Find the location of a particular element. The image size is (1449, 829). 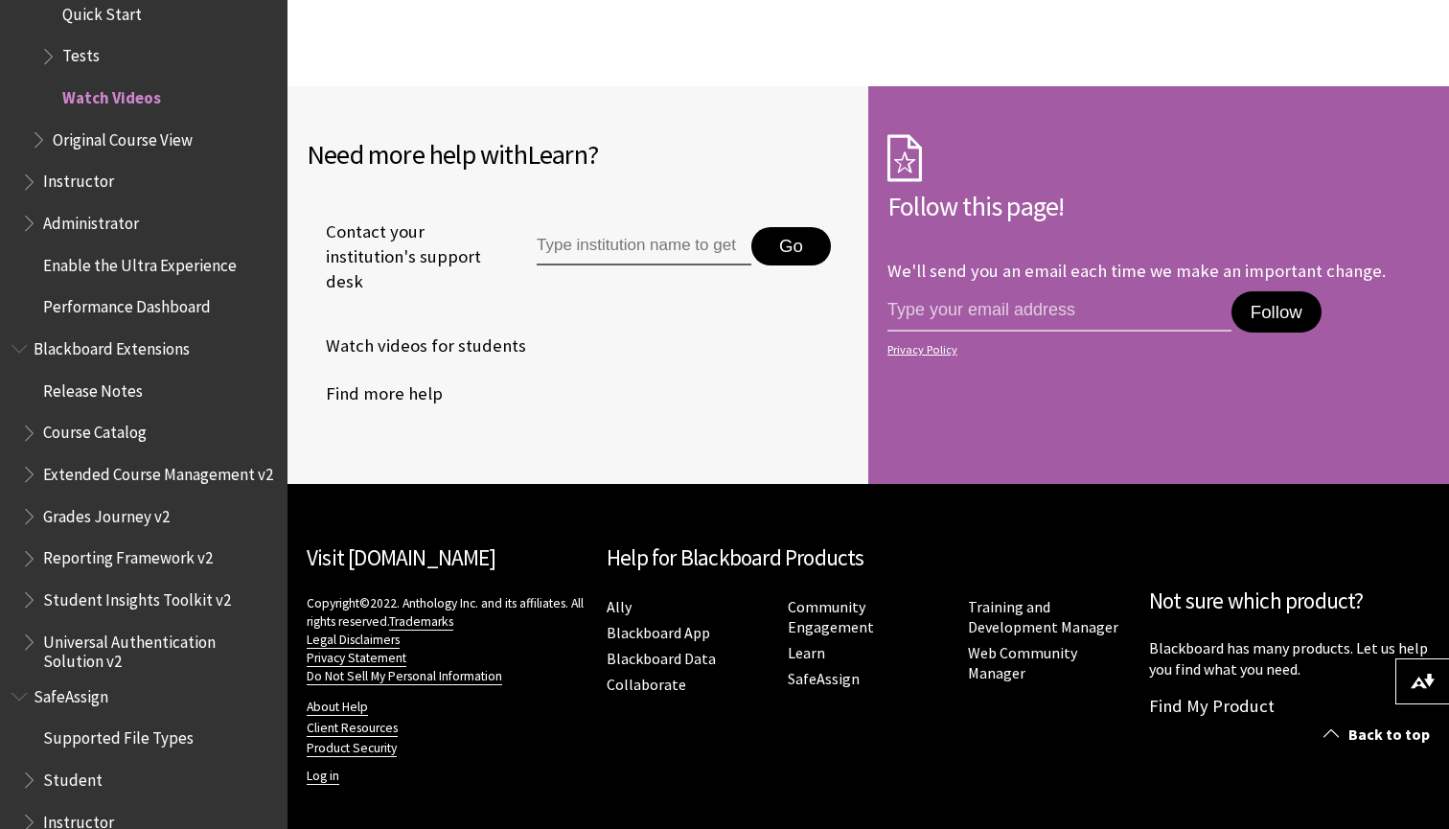

a: Learn is located at coordinates (806, 653).